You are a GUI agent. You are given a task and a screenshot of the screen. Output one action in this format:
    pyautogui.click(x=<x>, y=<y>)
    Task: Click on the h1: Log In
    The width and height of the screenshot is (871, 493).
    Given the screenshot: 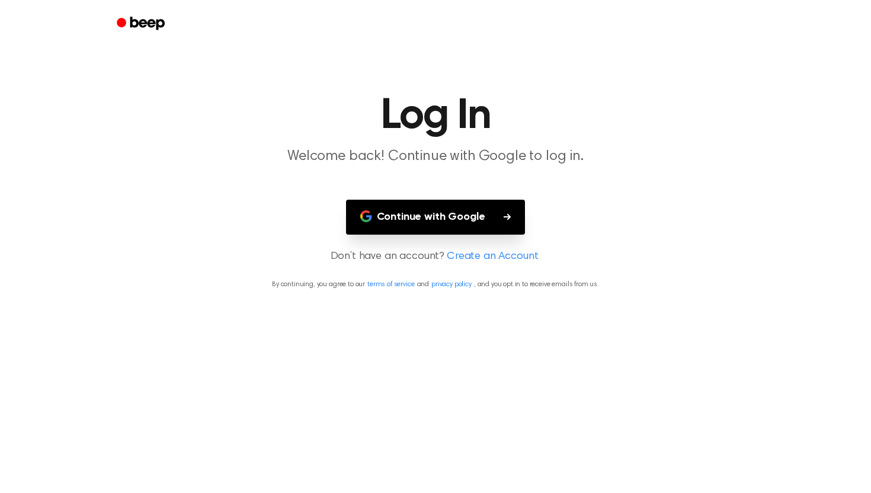 What is the action you would take?
    pyautogui.click(x=436, y=116)
    